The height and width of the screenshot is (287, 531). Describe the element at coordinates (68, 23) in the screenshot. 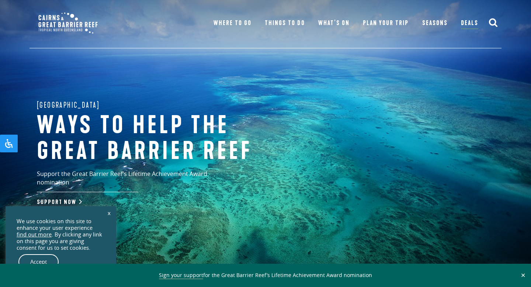

I see `img: CGBR-TNQ_dual-logo.svg` at that location.